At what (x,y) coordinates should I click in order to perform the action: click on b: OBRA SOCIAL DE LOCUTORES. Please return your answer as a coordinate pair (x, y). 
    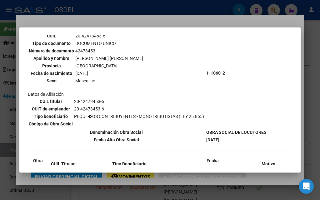
    Looking at the image, I should click on (236, 133).